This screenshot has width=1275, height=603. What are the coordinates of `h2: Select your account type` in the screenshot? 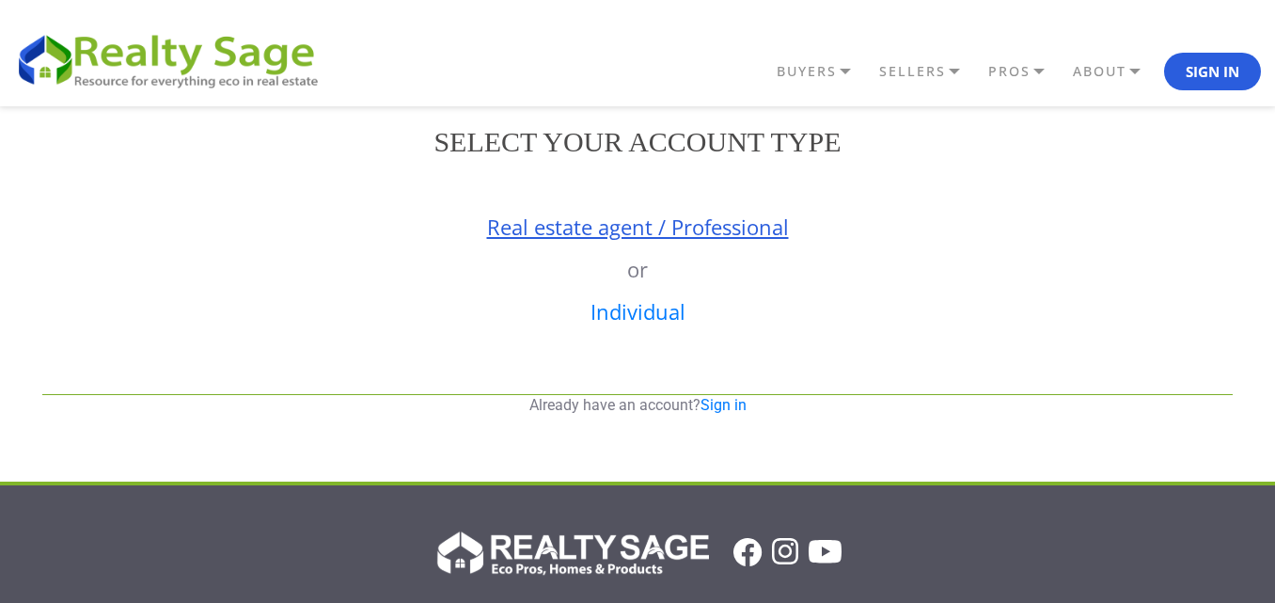 It's located at (638, 142).